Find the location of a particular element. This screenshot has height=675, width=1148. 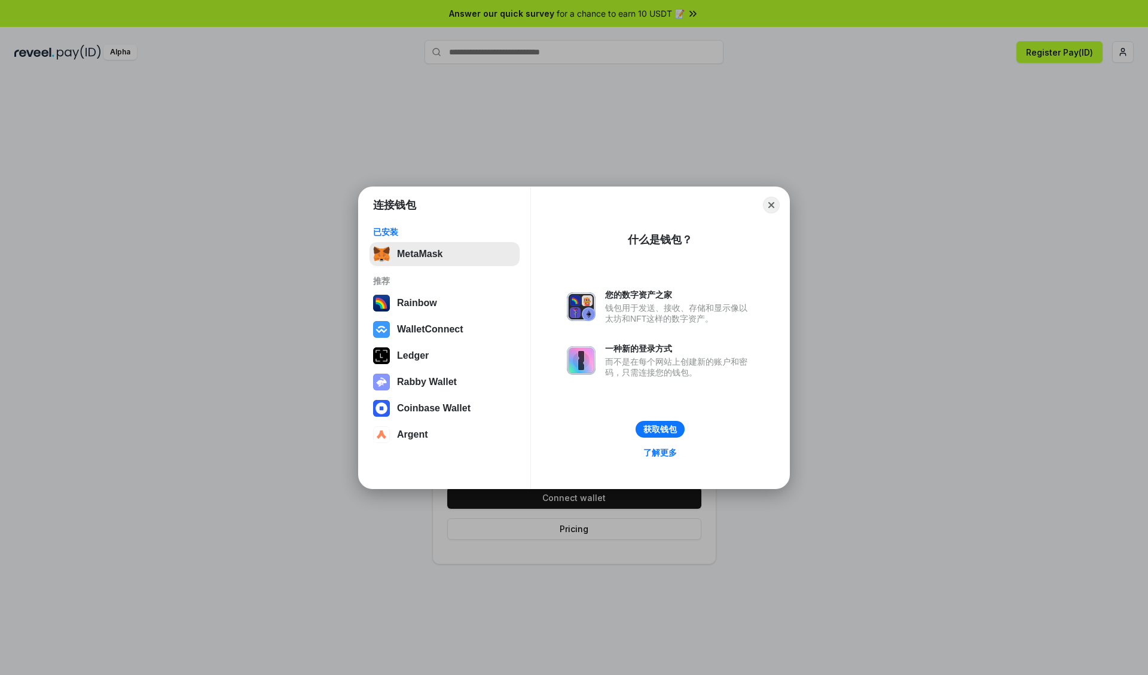

div: WalletConnect is located at coordinates (430, 329).